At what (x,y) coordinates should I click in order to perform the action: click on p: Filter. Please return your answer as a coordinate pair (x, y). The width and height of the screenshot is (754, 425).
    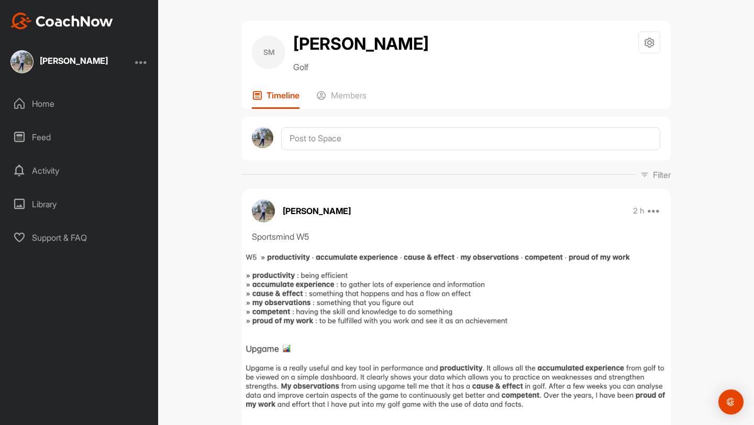
    Looking at the image, I should click on (661, 175).